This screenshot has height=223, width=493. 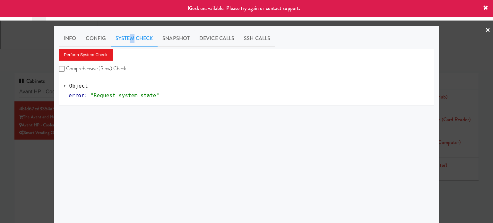 I want to click on span: error, so click(x=76, y=95).